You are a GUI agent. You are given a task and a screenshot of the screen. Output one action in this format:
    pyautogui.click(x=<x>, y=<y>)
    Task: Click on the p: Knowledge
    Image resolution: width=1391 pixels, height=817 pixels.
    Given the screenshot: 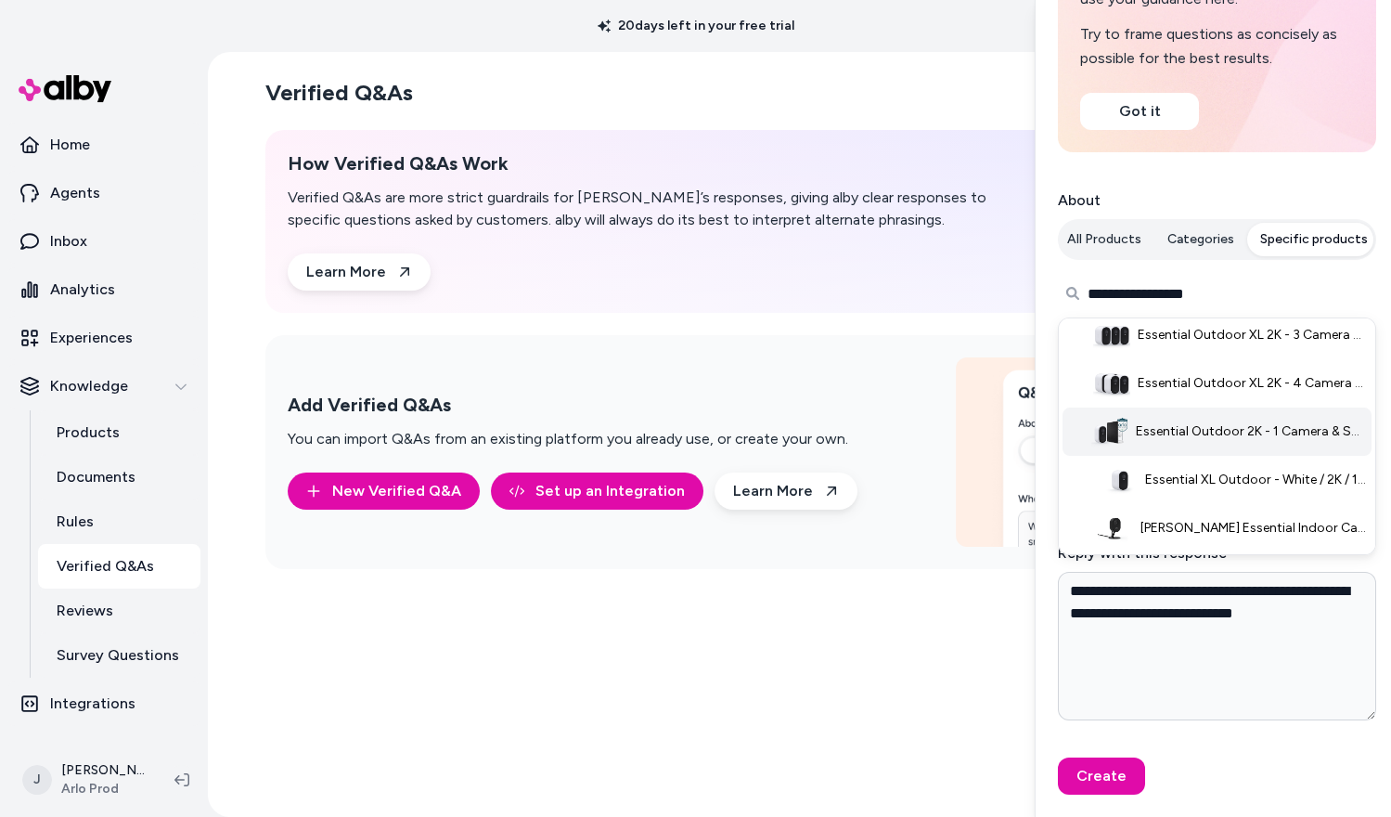 What is the action you would take?
    pyautogui.click(x=89, y=386)
    